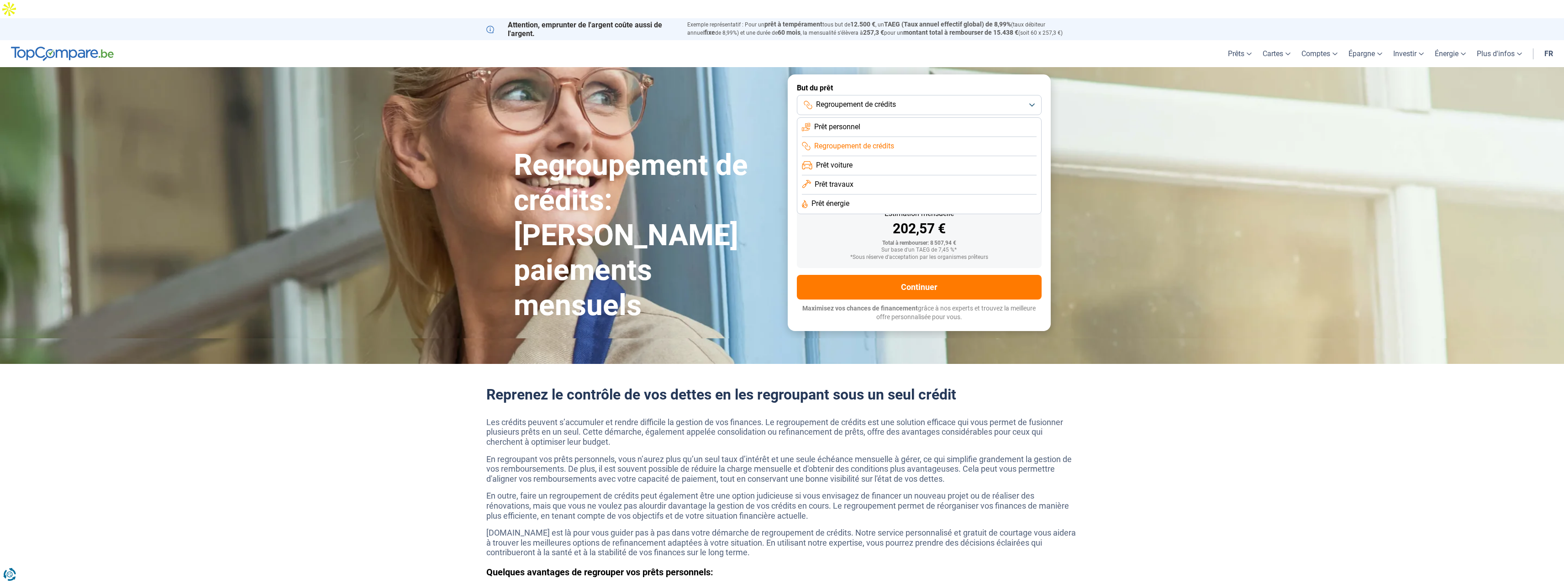  I want to click on div: Estimation mensuelle, so click(919, 214).